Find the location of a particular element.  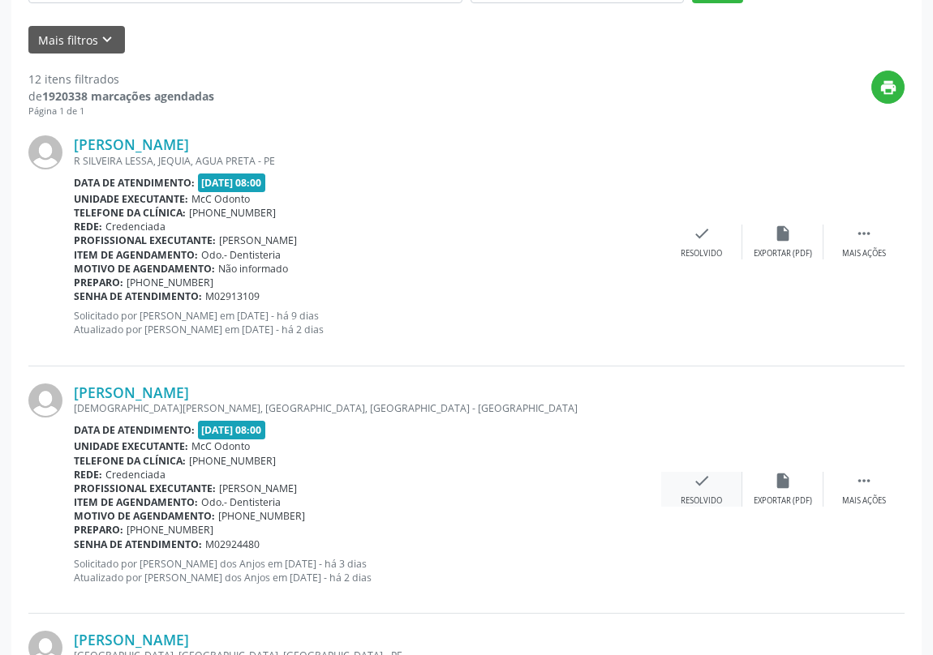

span: M02913109 is located at coordinates (232, 296).